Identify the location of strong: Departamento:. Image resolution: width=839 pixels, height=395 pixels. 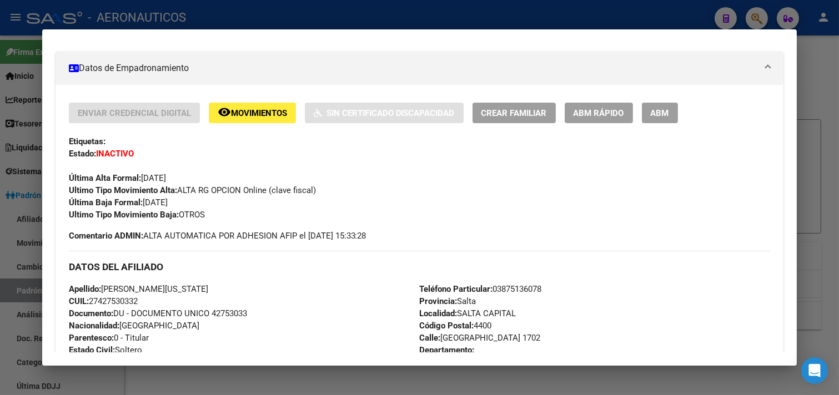
(446, 350).